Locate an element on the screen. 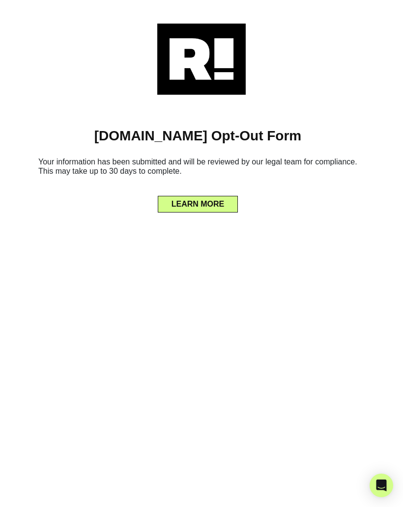 The width and height of the screenshot is (403, 507). img: Retention.com is located at coordinates (201, 59).